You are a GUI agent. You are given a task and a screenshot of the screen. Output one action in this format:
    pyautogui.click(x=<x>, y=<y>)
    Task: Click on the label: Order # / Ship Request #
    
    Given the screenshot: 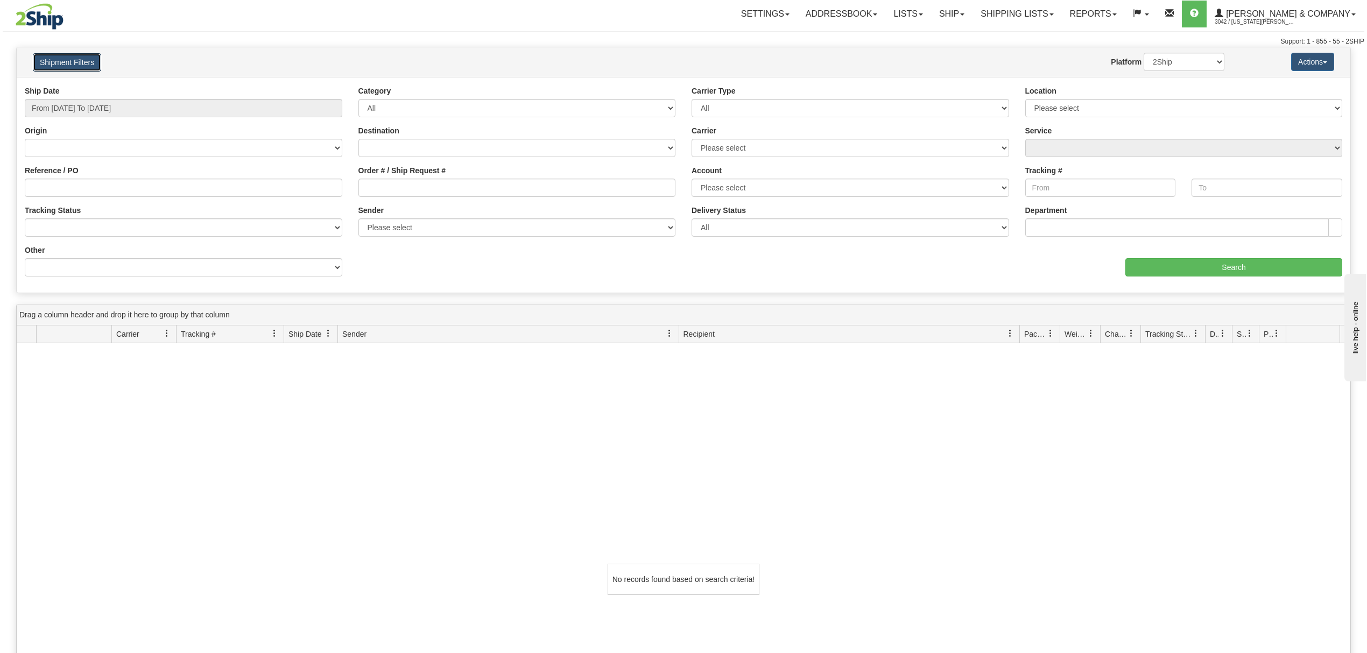 What is the action you would take?
    pyautogui.click(x=402, y=171)
    